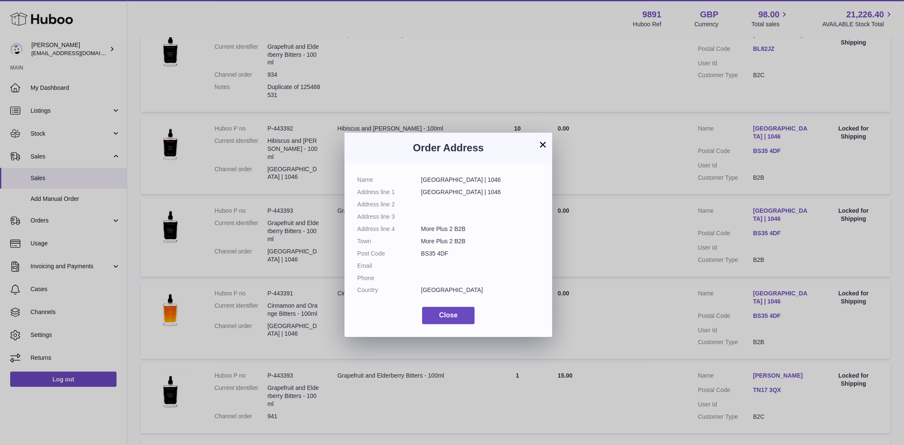 This screenshot has height=445, width=904. Describe the element at coordinates (389, 241) in the screenshot. I see `dt: Town` at that location.